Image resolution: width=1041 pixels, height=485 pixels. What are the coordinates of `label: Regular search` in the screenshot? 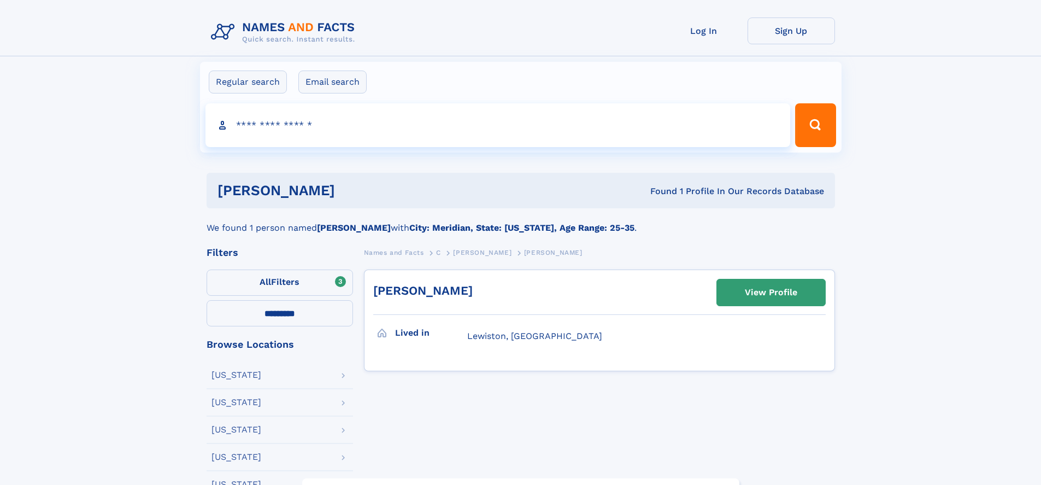 It's located at (247, 82).